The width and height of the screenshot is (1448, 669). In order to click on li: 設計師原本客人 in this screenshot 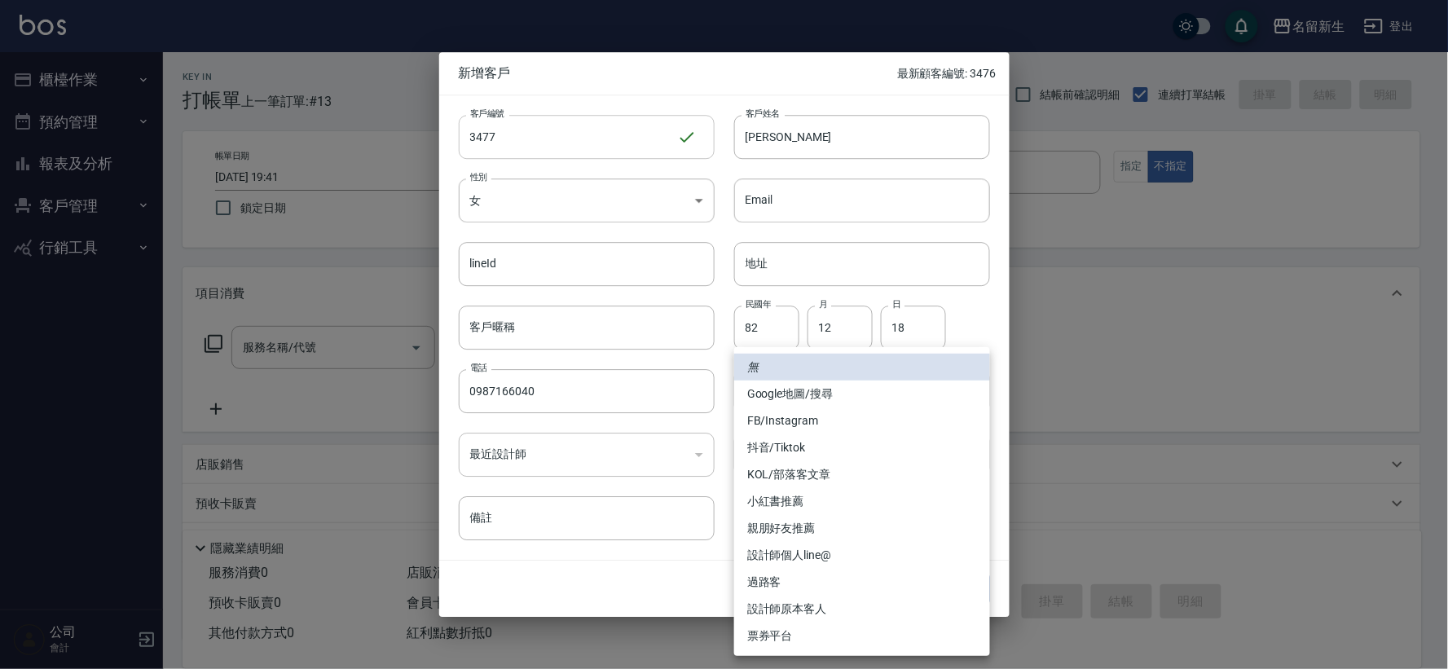, I will do `click(862, 609)`.